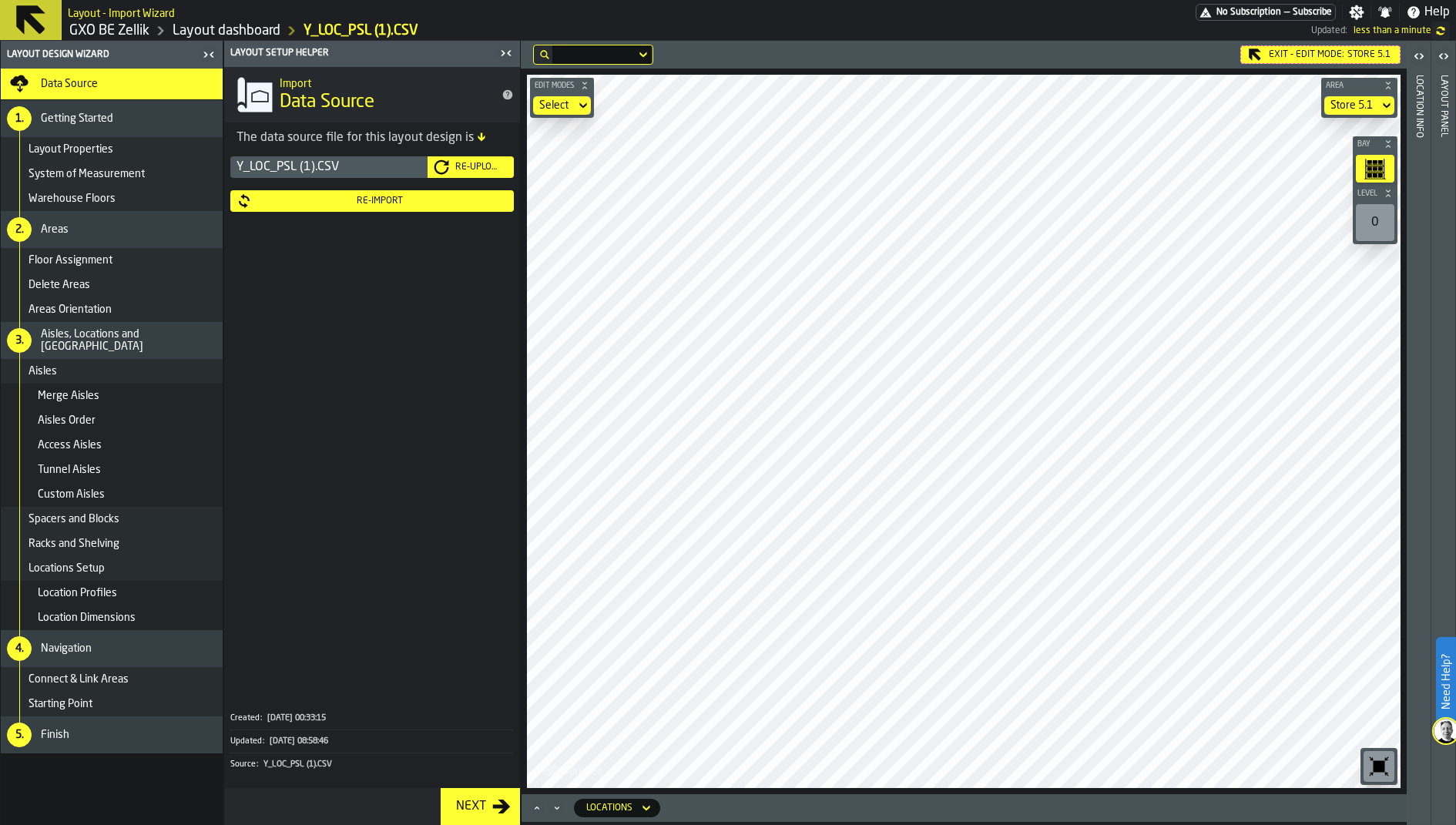 The height and width of the screenshot is (825, 1456). Describe the element at coordinates (86, 618) in the screenshot. I see `span: Location Dimensions` at that location.